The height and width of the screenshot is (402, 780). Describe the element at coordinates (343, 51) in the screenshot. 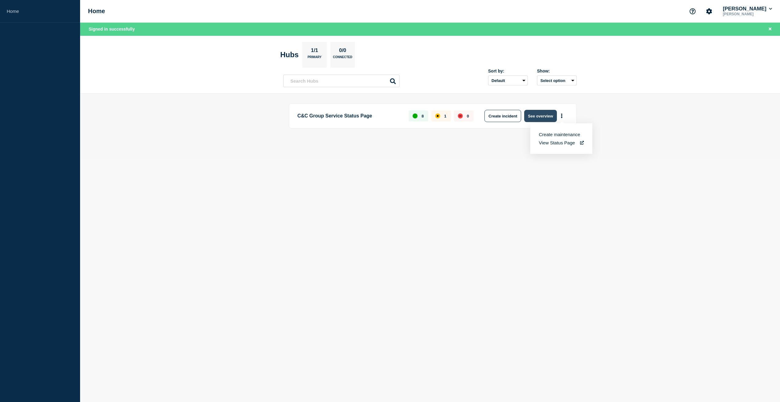

I see `p: 0/0` at that location.